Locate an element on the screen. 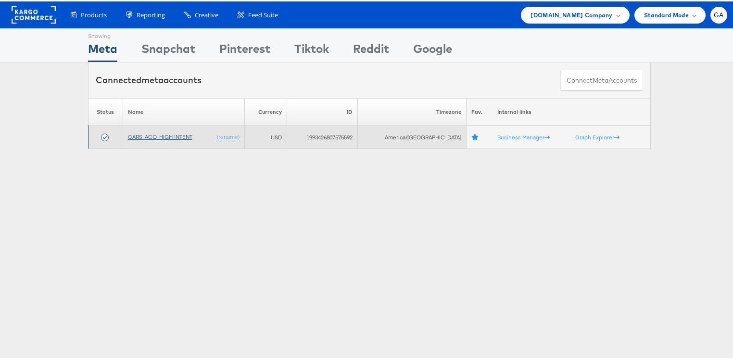  td: USD is located at coordinates (266, 136).